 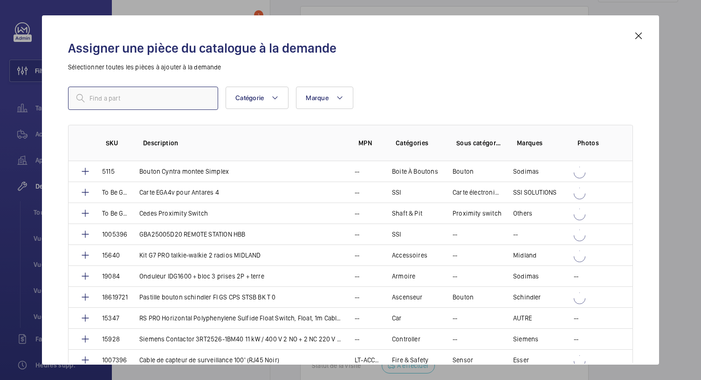 What do you see at coordinates (596, 143) in the screenshot?
I see `p: Photos` at bounding box center [596, 143].